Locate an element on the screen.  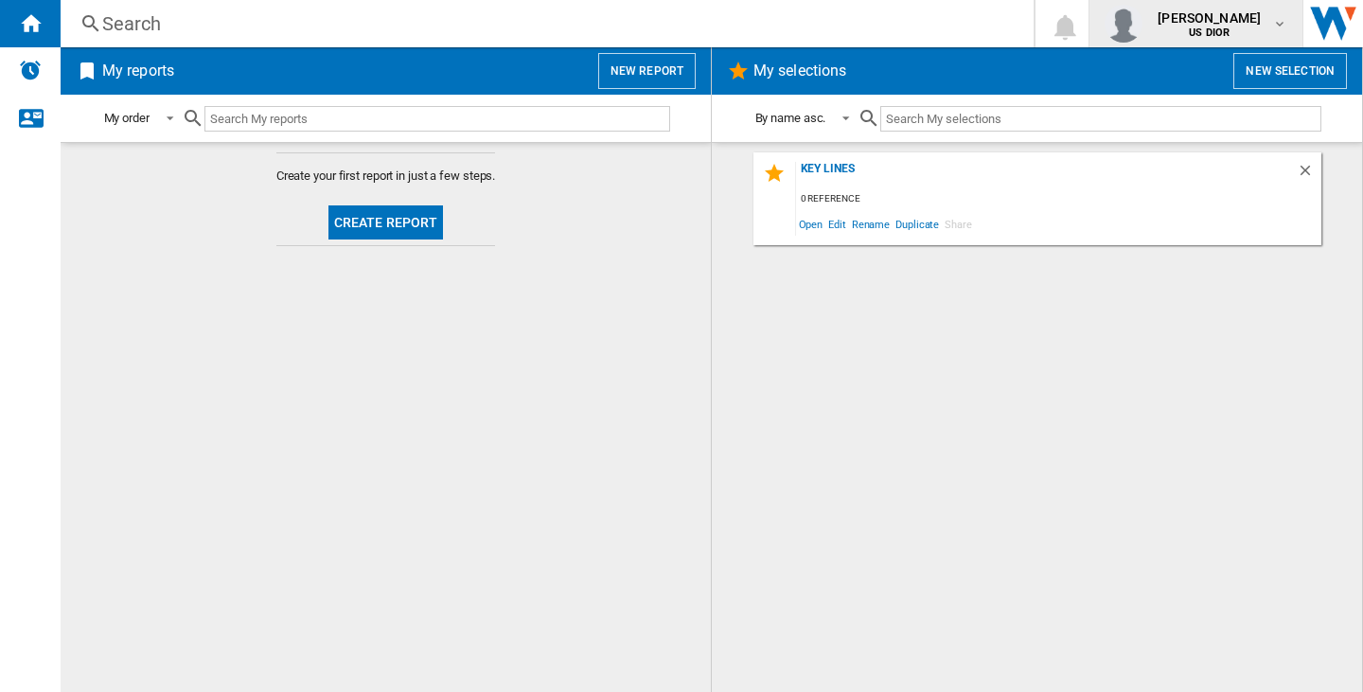
span: Share is located at coordinates (958, 223).